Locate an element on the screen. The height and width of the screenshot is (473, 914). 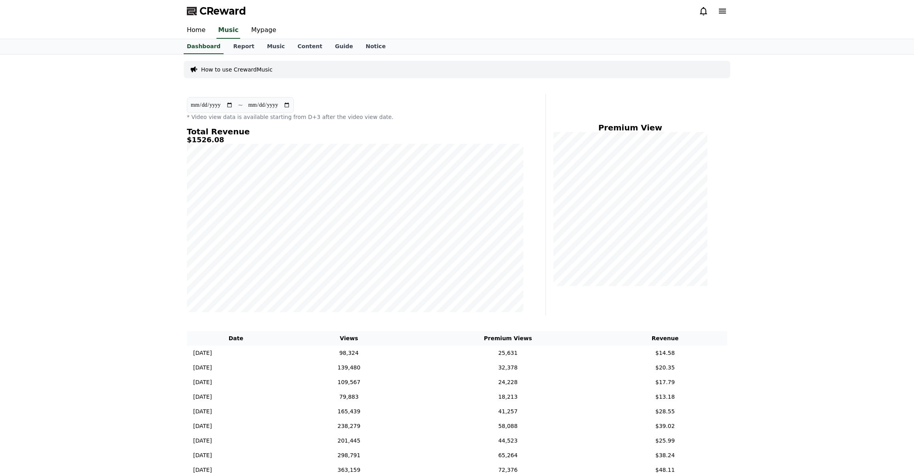
td: 98,324 is located at coordinates (349, 353).